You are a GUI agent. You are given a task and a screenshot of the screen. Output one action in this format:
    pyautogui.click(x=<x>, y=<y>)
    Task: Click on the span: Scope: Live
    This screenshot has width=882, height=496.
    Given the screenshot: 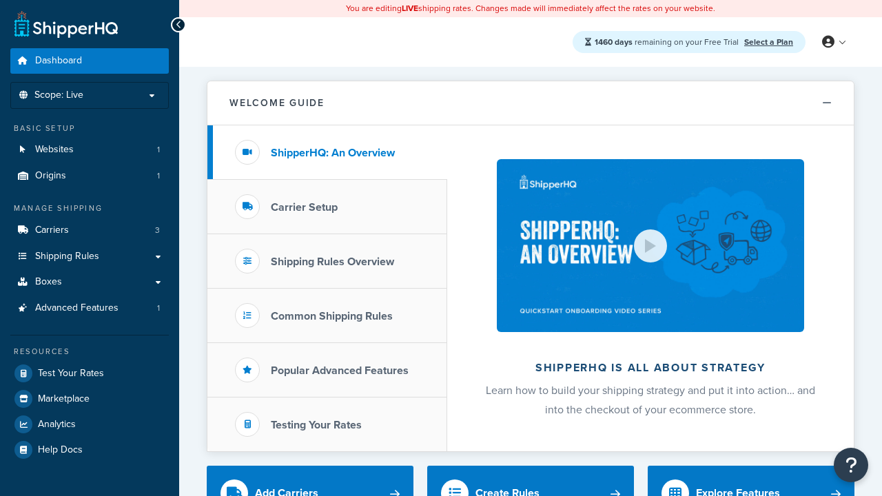 What is the action you would take?
    pyautogui.click(x=59, y=95)
    